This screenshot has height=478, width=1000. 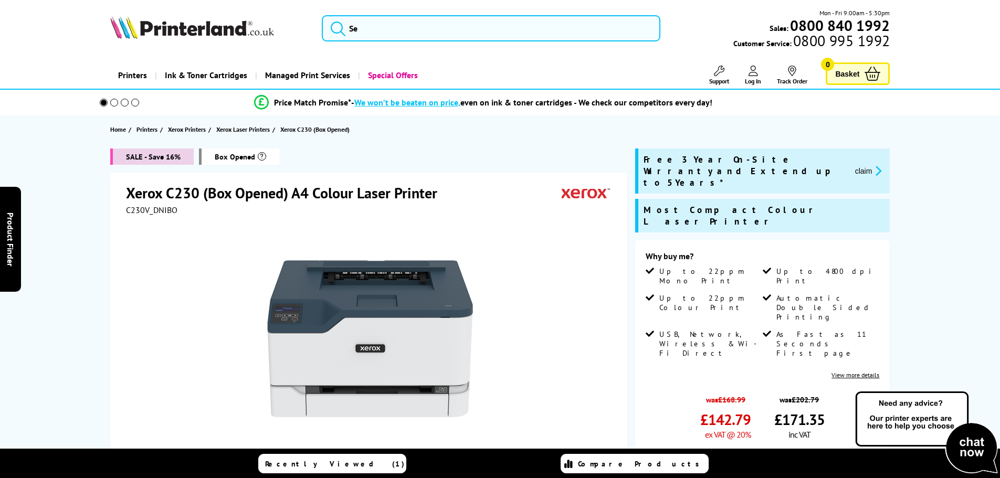 I want to click on span: Up to 22ppm Mono Print, so click(x=709, y=276).